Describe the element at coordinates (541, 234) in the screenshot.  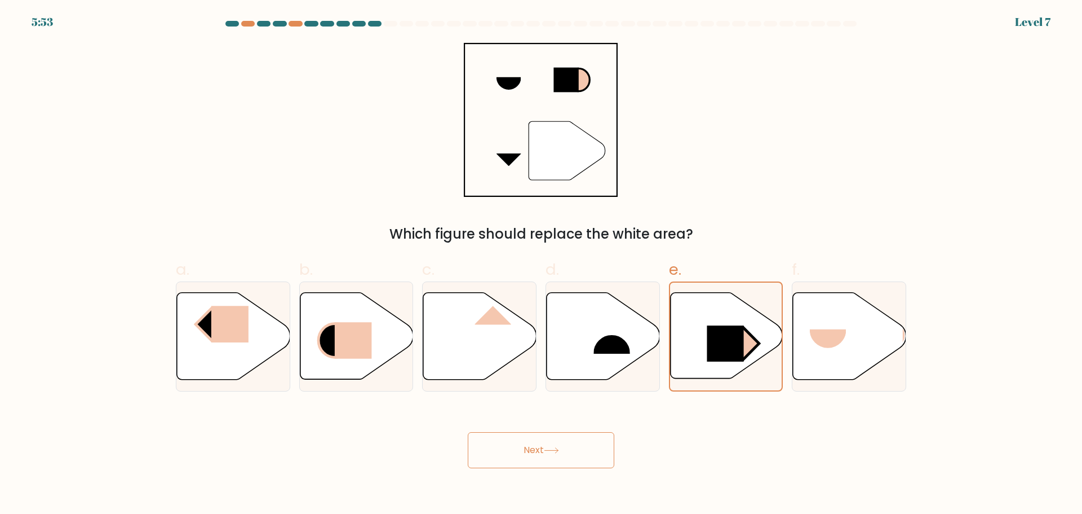
I see `div: Which figure should replace the white area?` at that location.